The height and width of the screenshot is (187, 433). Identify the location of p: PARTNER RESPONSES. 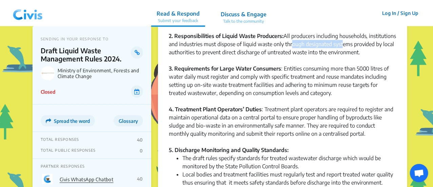
(92, 166).